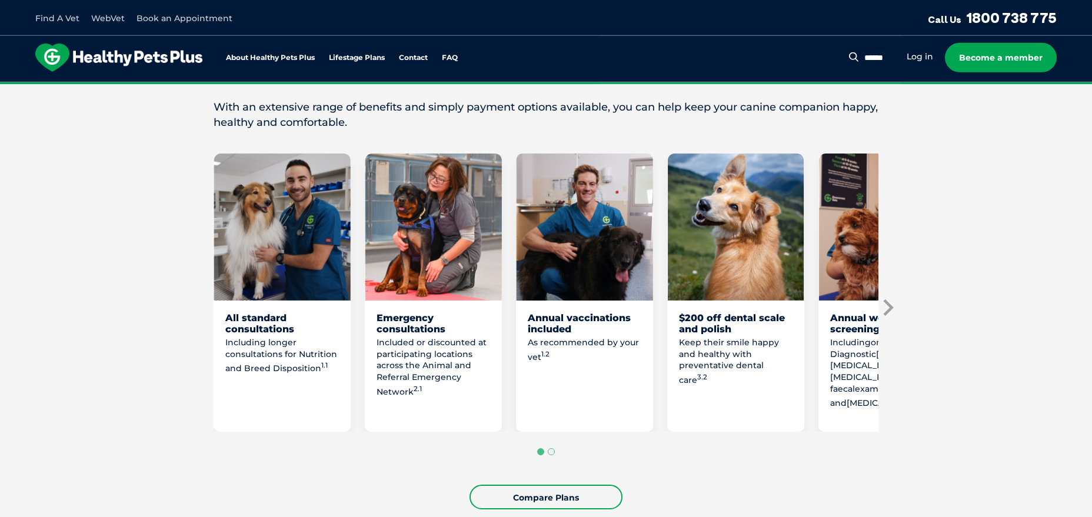 This screenshot has width=1092, height=517. I want to click on sup: 1.1, so click(324, 365).